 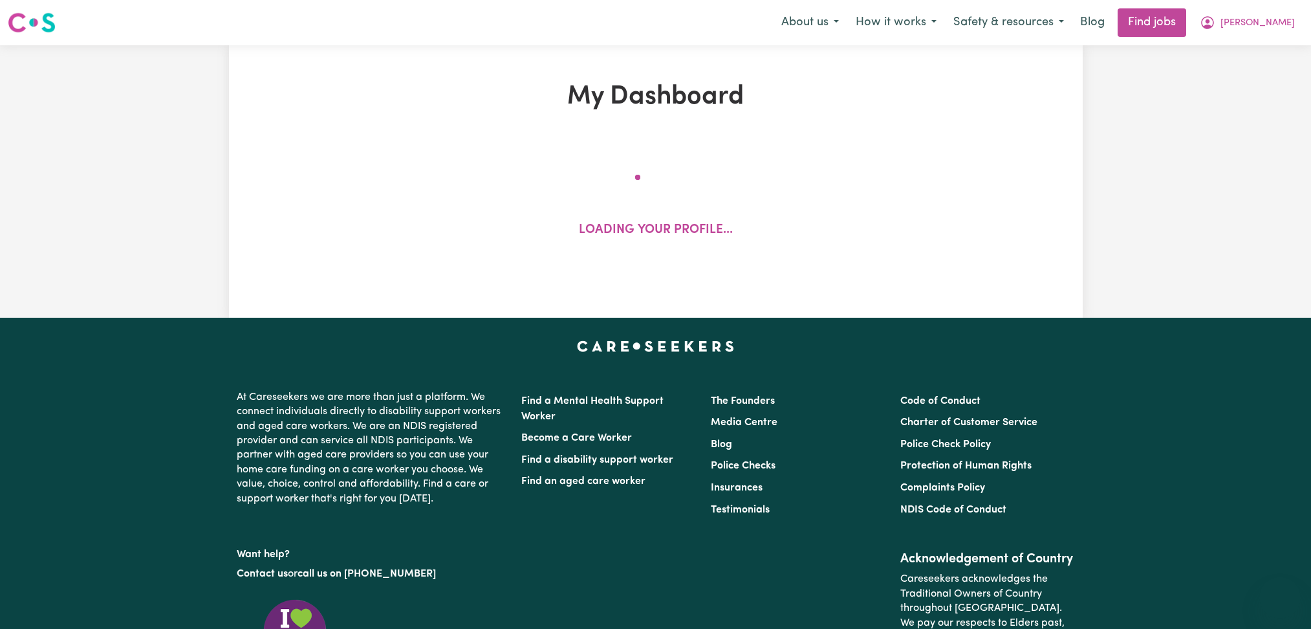 What do you see at coordinates (1152, 23) in the screenshot?
I see `a: Find jobs` at bounding box center [1152, 23].